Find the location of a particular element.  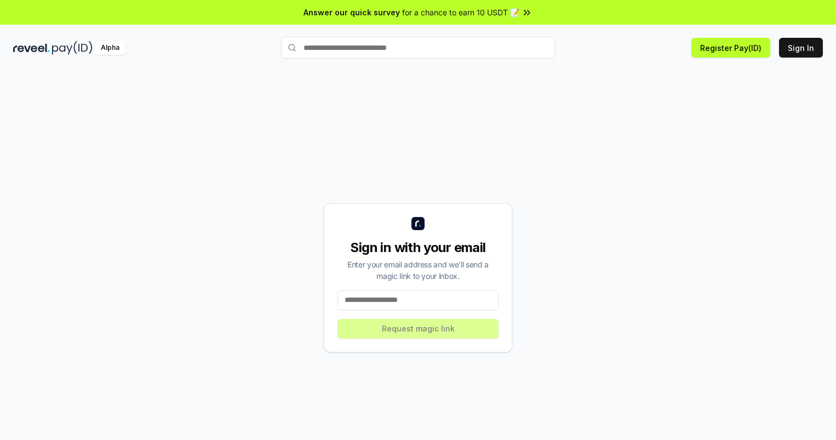

button: Sign In is located at coordinates (801, 48).